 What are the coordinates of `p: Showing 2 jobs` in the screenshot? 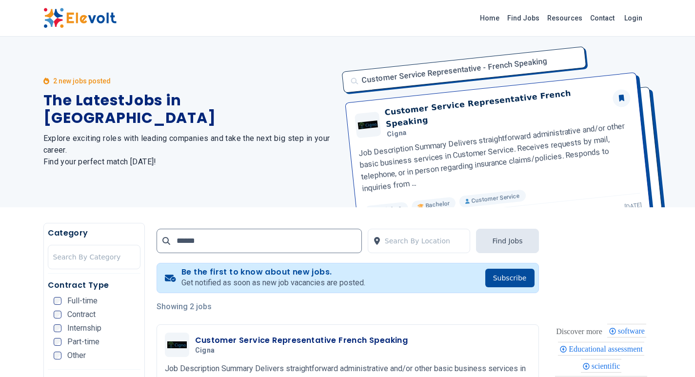 It's located at (348, 307).